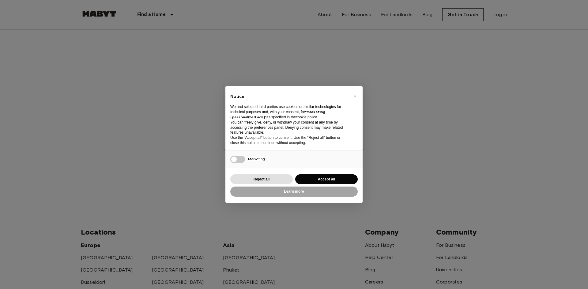 The image size is (588, 289). Describe the element at coordinates (354, 96) in the screenshot. I see `button: Close this notice` at that location.